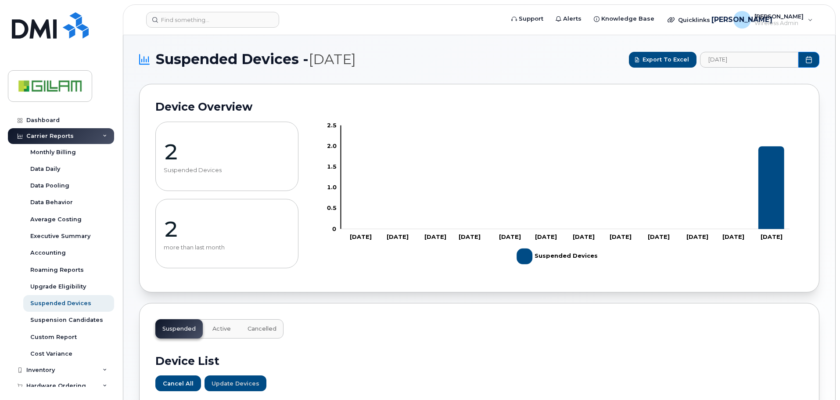 The image size is (840, 400). I want to click on span: Update Devices, so click(235, 383).